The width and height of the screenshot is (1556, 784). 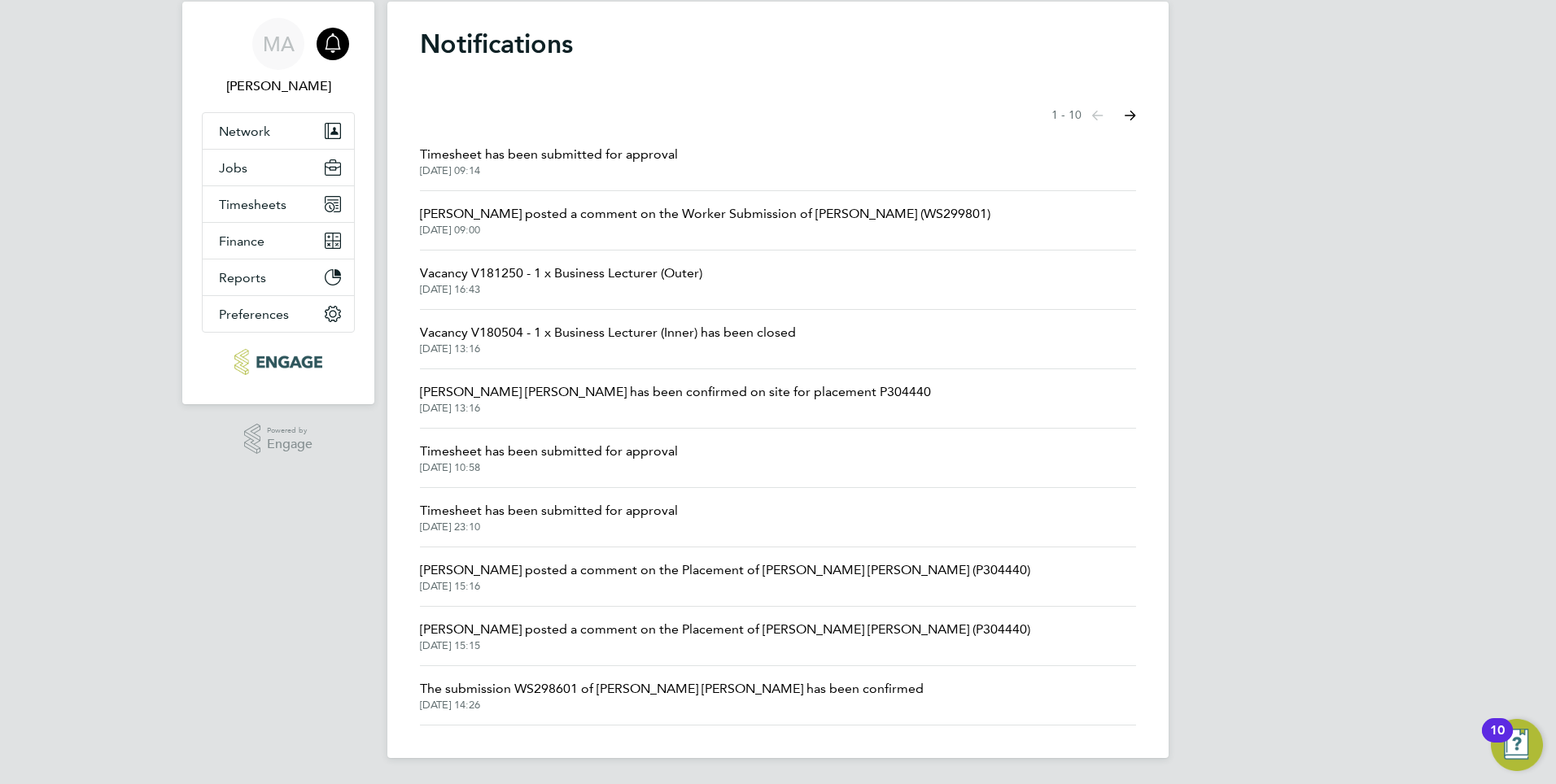 I want to click on span: Reports, so click(x=242, y=277).